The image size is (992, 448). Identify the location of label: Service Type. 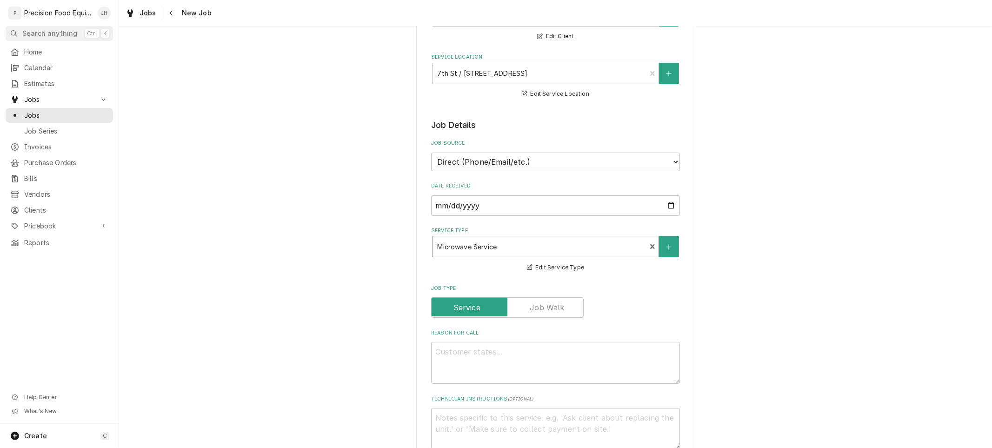
(556, 231).